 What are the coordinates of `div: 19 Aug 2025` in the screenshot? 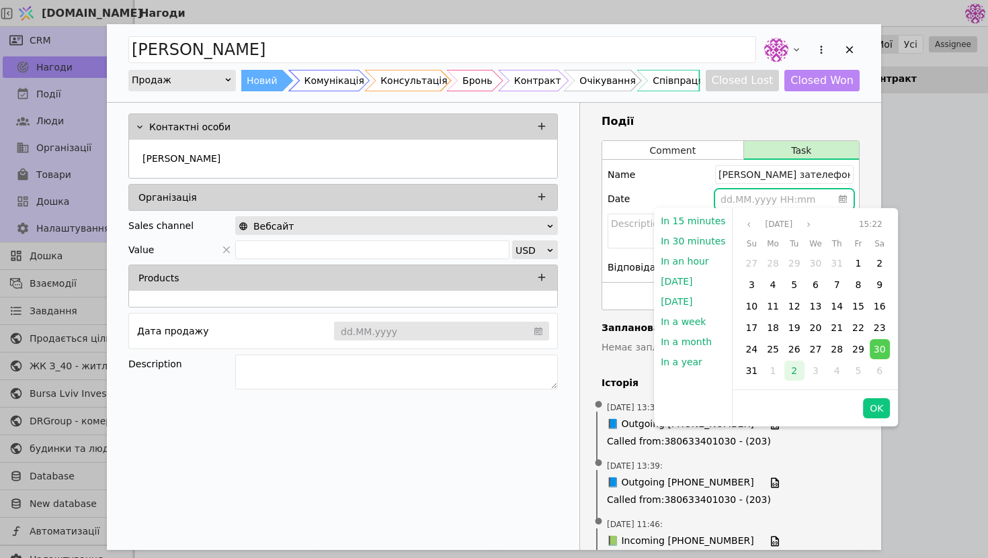 It's located at (794, 328).